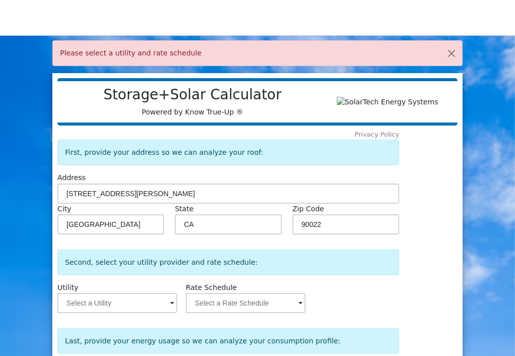 Image resolution: width=515 pixels, height=356 pixels. Describe the element at coordinates (117, 303) in the screenshot. I see `input: Select a Utility` at that location.